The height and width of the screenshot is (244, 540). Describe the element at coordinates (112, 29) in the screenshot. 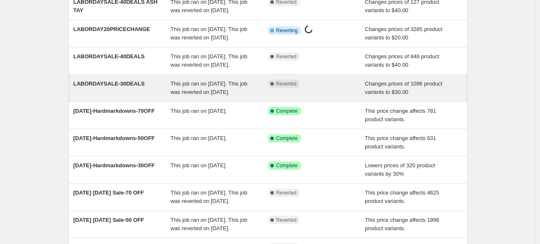

I see `span: LABORDAY20PRICECHANGE` at that location.